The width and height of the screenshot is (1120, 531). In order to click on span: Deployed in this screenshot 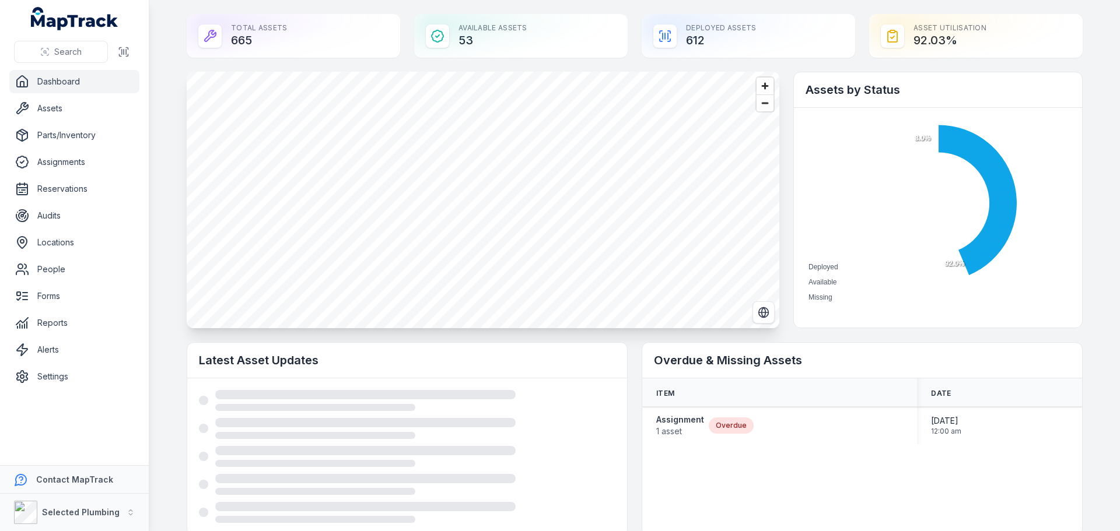, I will do `click(823, 267)`.